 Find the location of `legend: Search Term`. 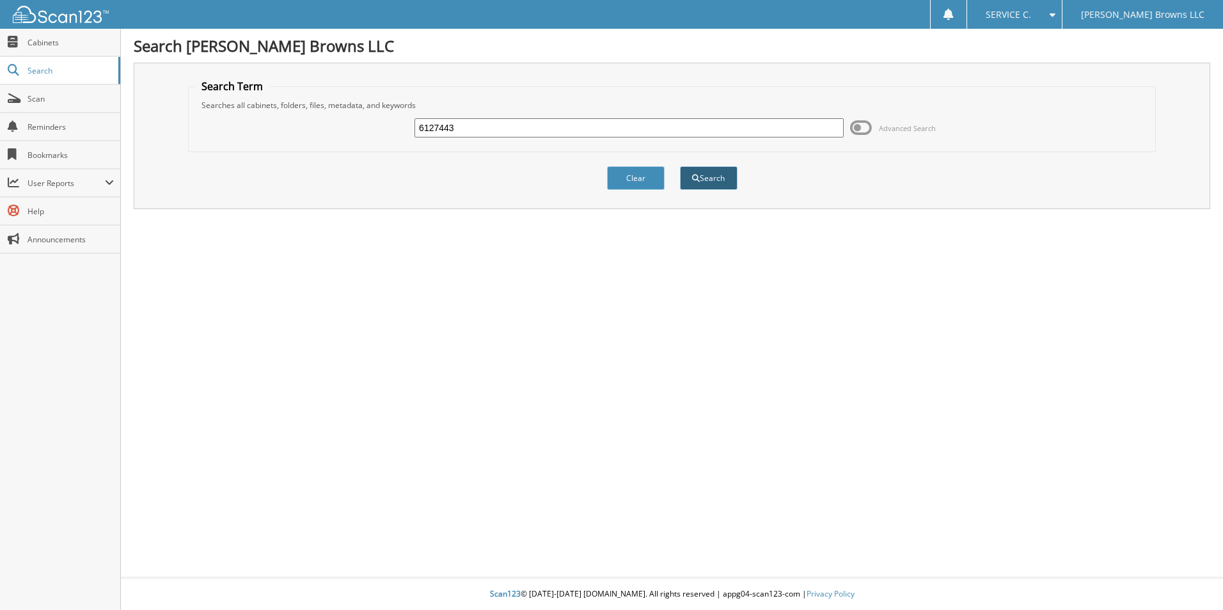

legend: Search Term is located at coordinates (232, 86).